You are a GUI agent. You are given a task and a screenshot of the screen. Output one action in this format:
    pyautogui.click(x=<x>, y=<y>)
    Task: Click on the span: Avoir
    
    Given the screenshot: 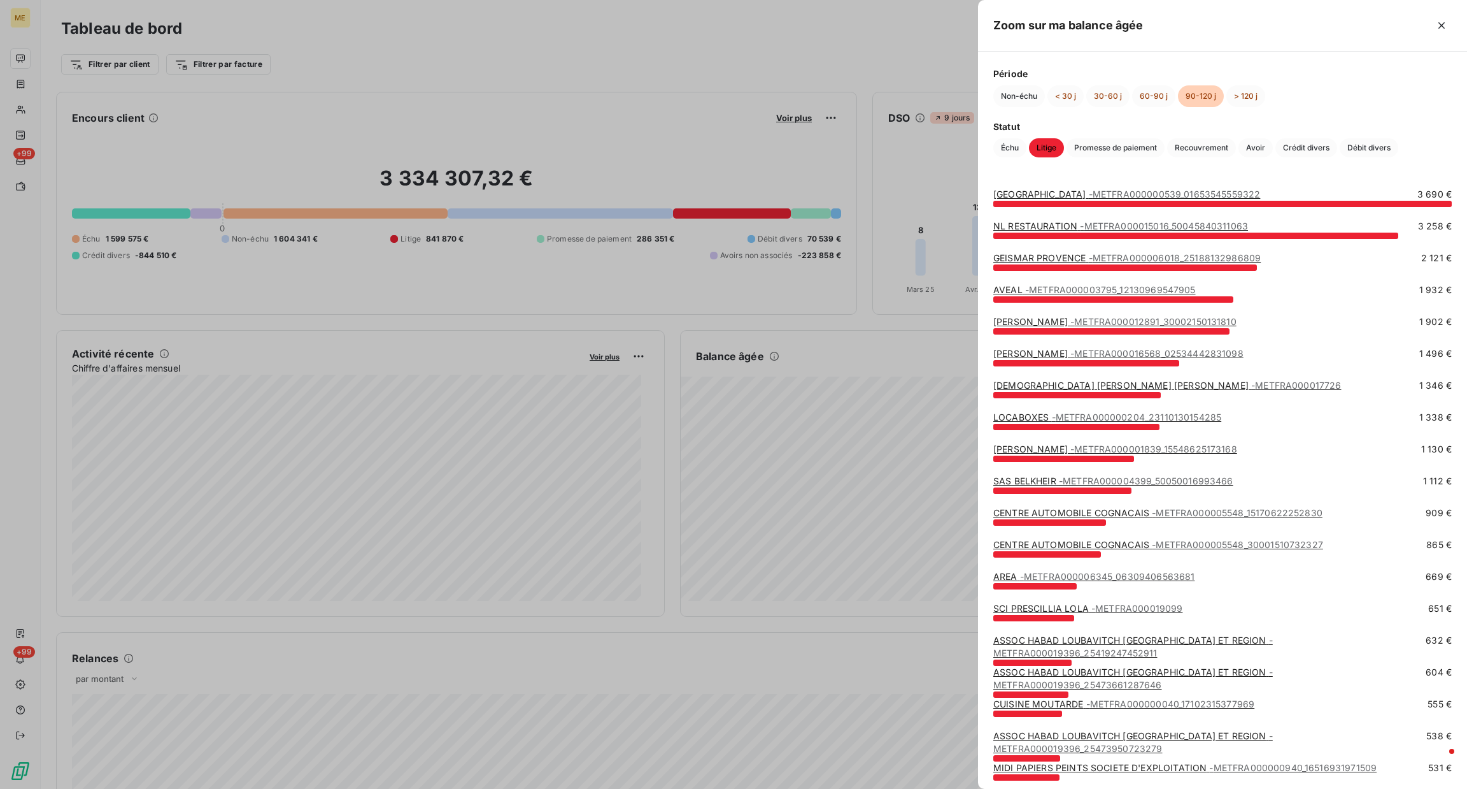 What is the action you would take?
    pyautogui.click(x=1256, y=148)
    